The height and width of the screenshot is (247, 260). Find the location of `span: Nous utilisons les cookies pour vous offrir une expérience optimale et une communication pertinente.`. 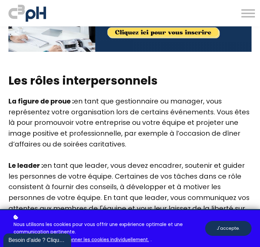

span: Nous utilisons les cookies pour vous offrir une expérience optimale et une communication pertinente. is located at coordinates (106, 228).